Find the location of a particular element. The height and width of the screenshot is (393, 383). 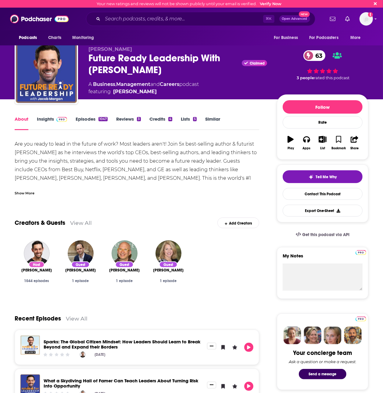

a: Creators & Guests is located at coordinates (40, 223).